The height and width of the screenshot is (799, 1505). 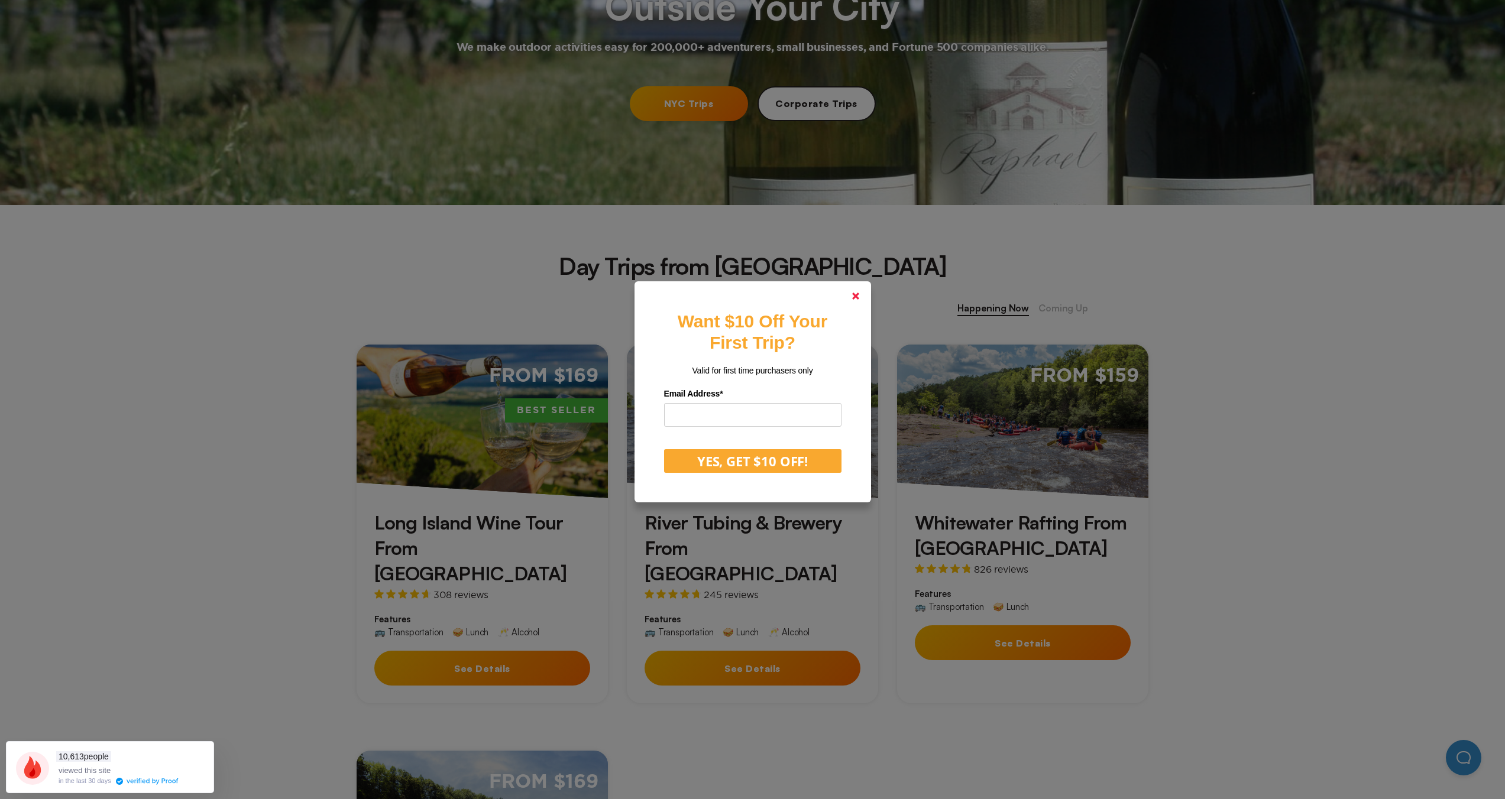 What do you see at coordinates (85, 771) in the screenshot?
I see `span: viewed this site` at bounding box center [85, 771].